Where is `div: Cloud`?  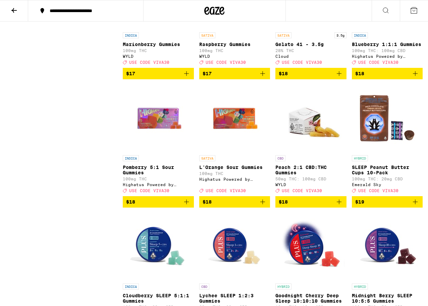 div: Cloud is located at coordinates (311, 56).